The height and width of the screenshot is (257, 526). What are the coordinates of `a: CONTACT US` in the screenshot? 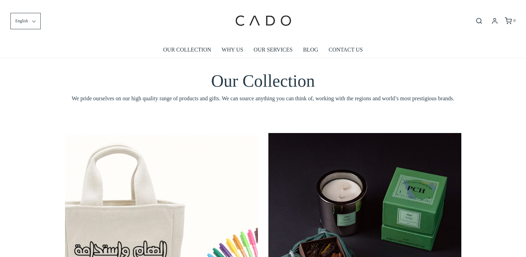 It's located at (346, 50).